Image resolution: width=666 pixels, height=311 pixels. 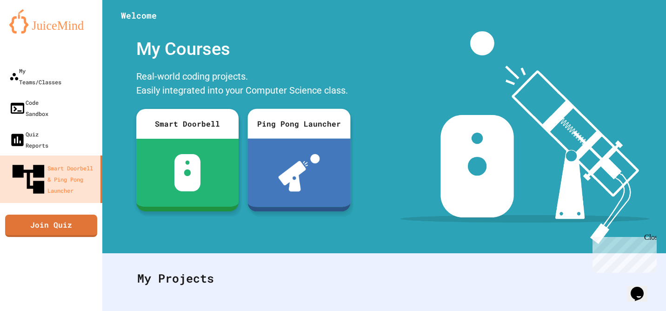 What do you see at coordinates (35, 76) in the screenshot?
I see `div: My Teams/Classes` at bounding box center [35, 76].